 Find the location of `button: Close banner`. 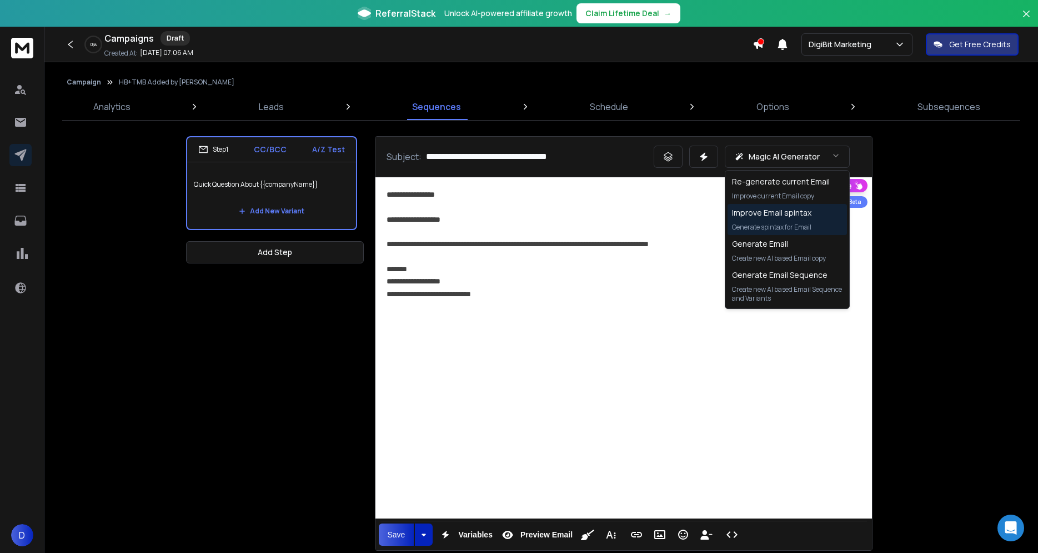

button: Close banner is located at coordinates (1026, 20).